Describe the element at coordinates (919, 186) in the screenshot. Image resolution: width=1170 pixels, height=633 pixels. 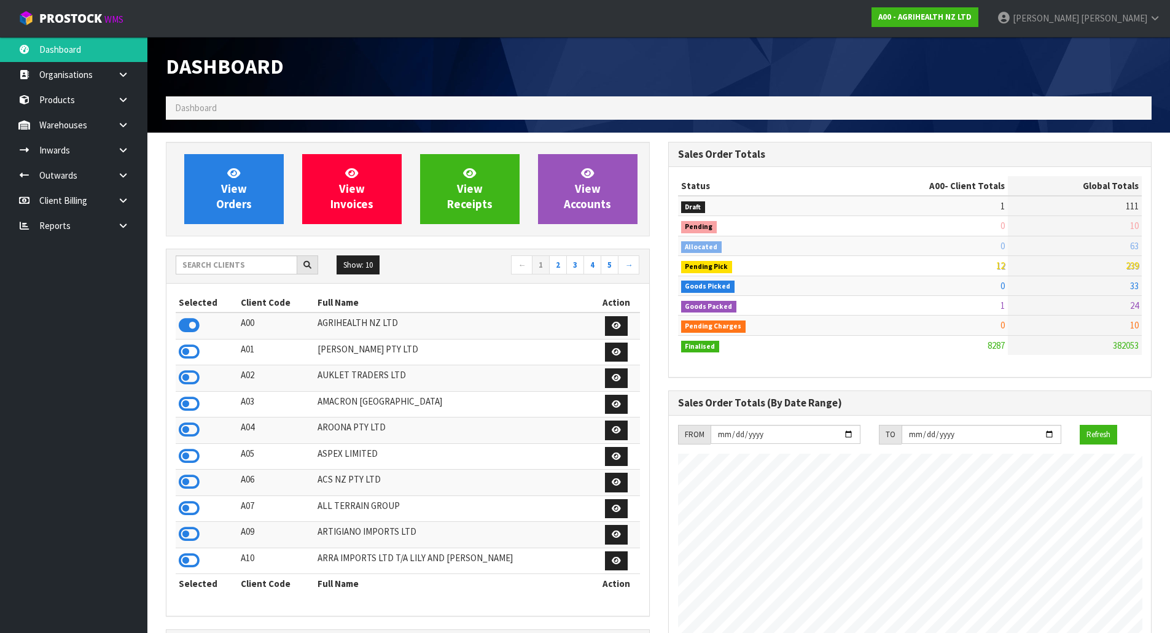
I see `th: - Client Totals` at that location.